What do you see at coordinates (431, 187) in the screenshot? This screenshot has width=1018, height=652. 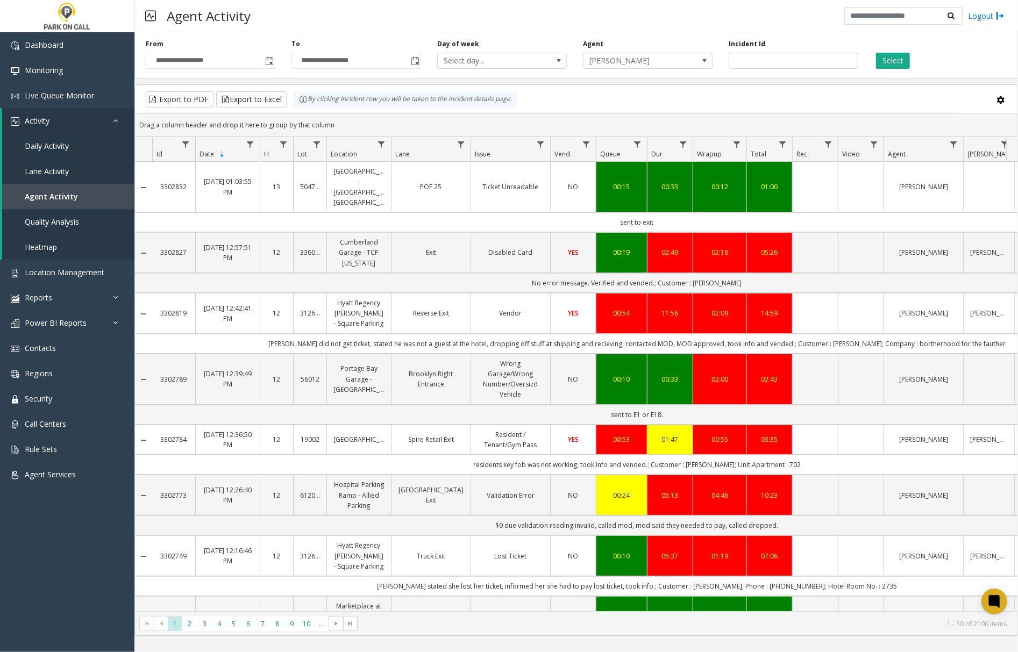 I see `a: POF 25` at bounding box center [431, 187].